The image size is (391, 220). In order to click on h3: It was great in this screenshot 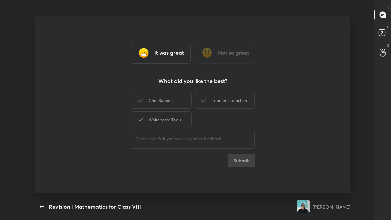, I will do `click(169, 53)`.